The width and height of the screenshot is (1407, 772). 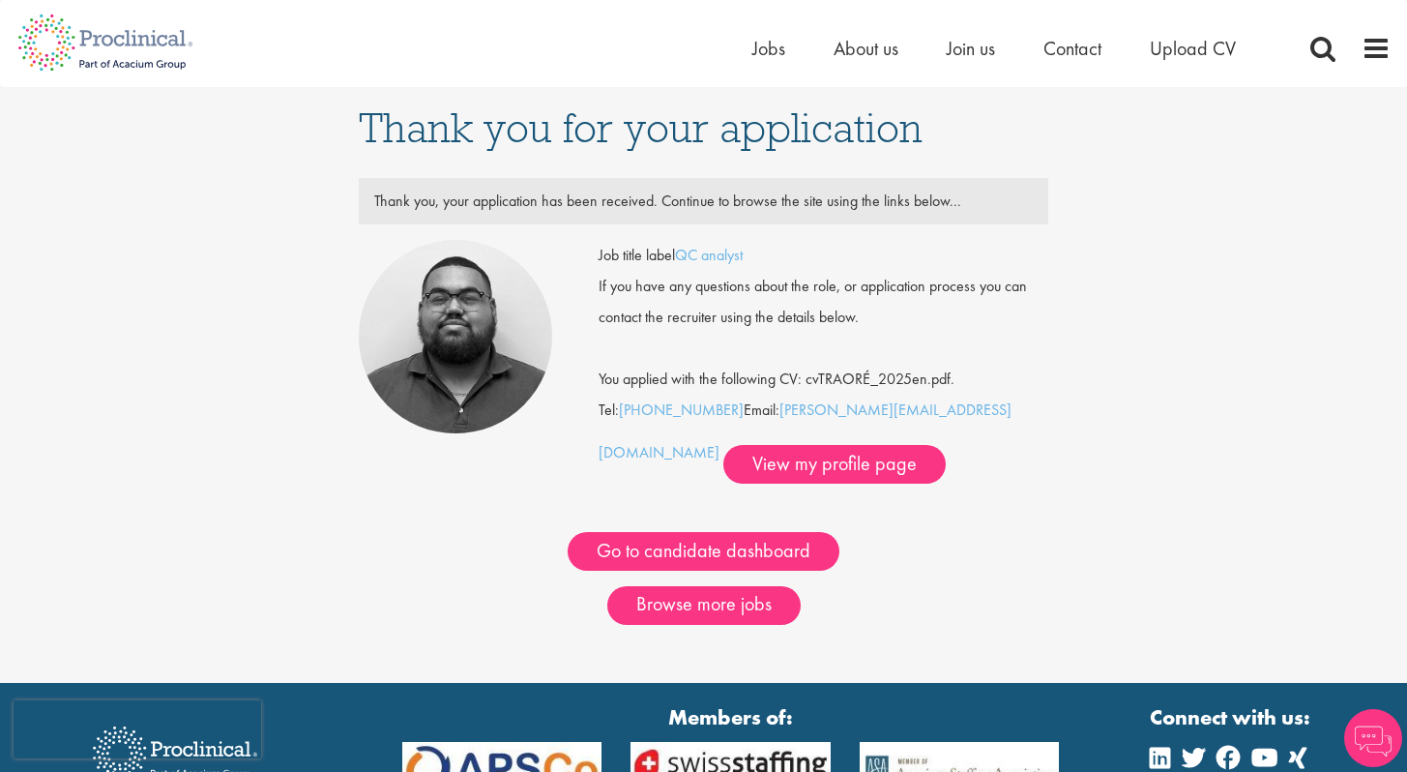 What do you see at coordinates (823, 302) in the screenshot?
I see `div: If you have any questions about the role, or application process you can contact the recruiter us...` at bounding box center [823, 302].